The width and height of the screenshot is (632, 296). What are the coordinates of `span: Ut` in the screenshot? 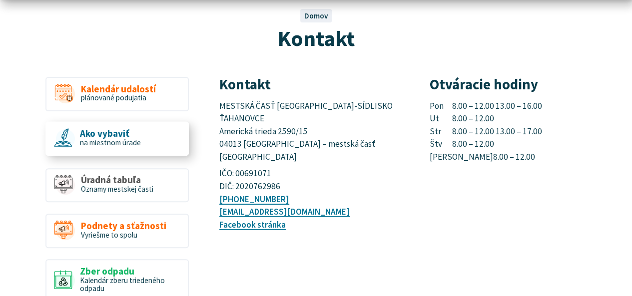 It's located at (441, 119).